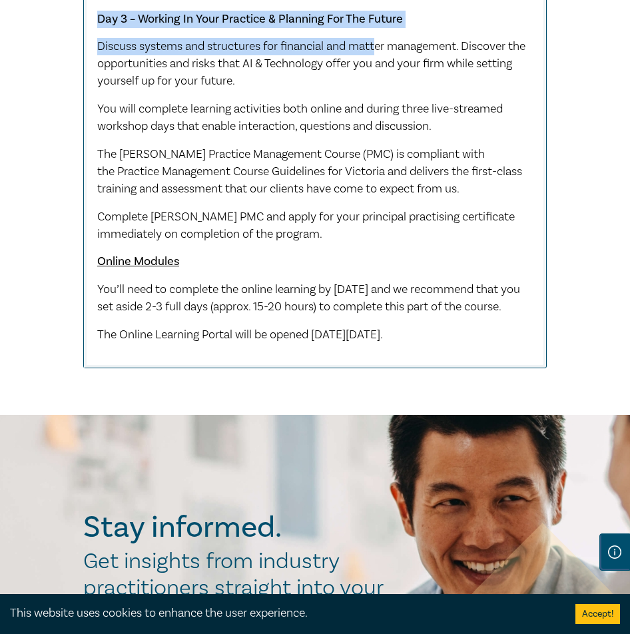 This screenshot has height=634, width=630. I want to click on strong: Day 3 – Working In Your Practice & Planning For The Future, so click(250, 19).